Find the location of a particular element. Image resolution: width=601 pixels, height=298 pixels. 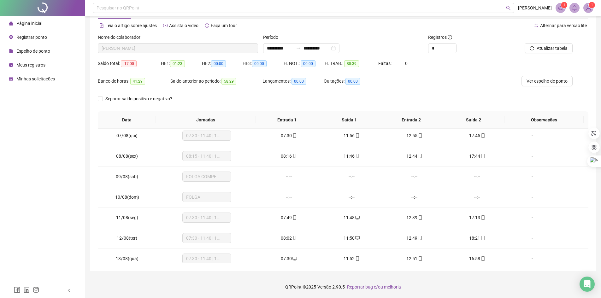

span: 88:39 is located at coordinates (352, 64).